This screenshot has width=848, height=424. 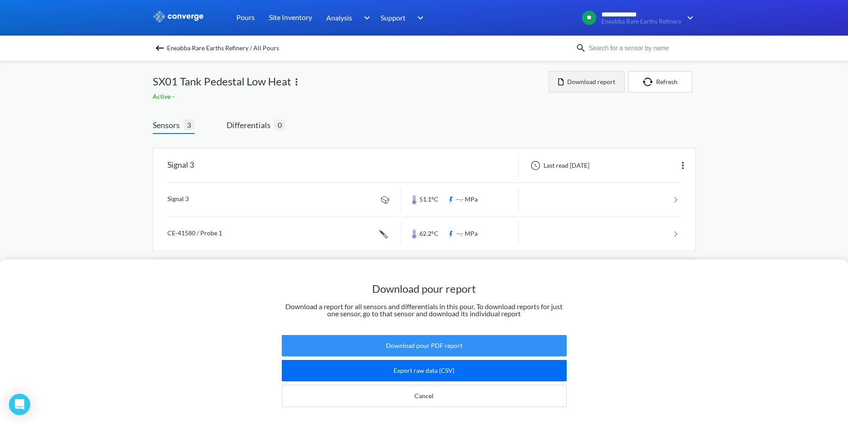 I want to click on img: icon-search.svg, so click(x=581, y=48).